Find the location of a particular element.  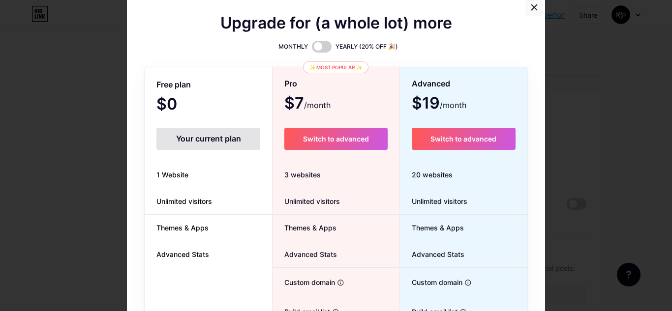

span: $7 is located at coordinates (307, 104).